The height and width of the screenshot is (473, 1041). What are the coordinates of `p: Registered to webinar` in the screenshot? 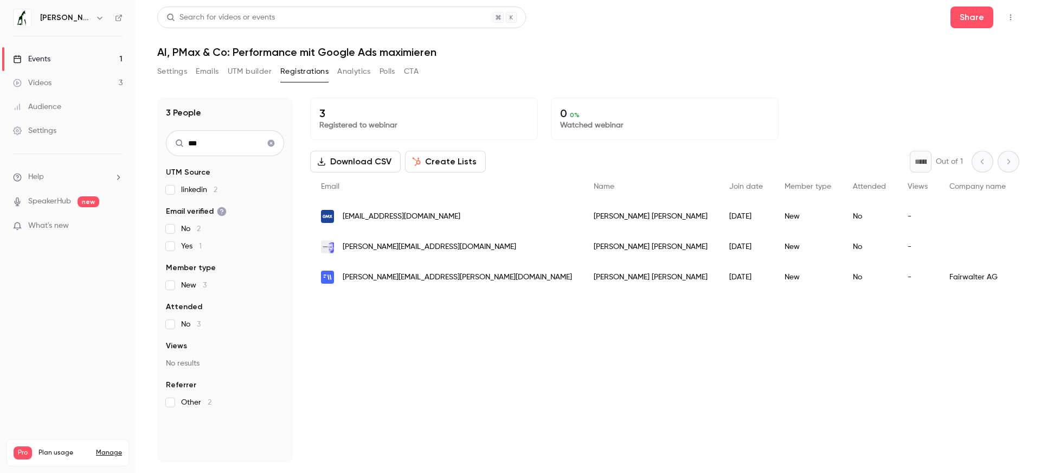 It's located at (424, 125).